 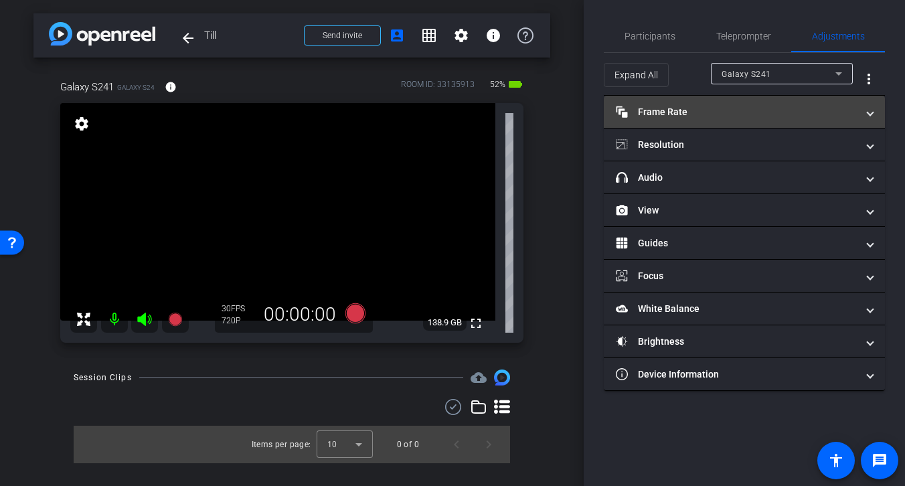 I want to click on mat-icon: more_vert, so click(x=869, y=79).